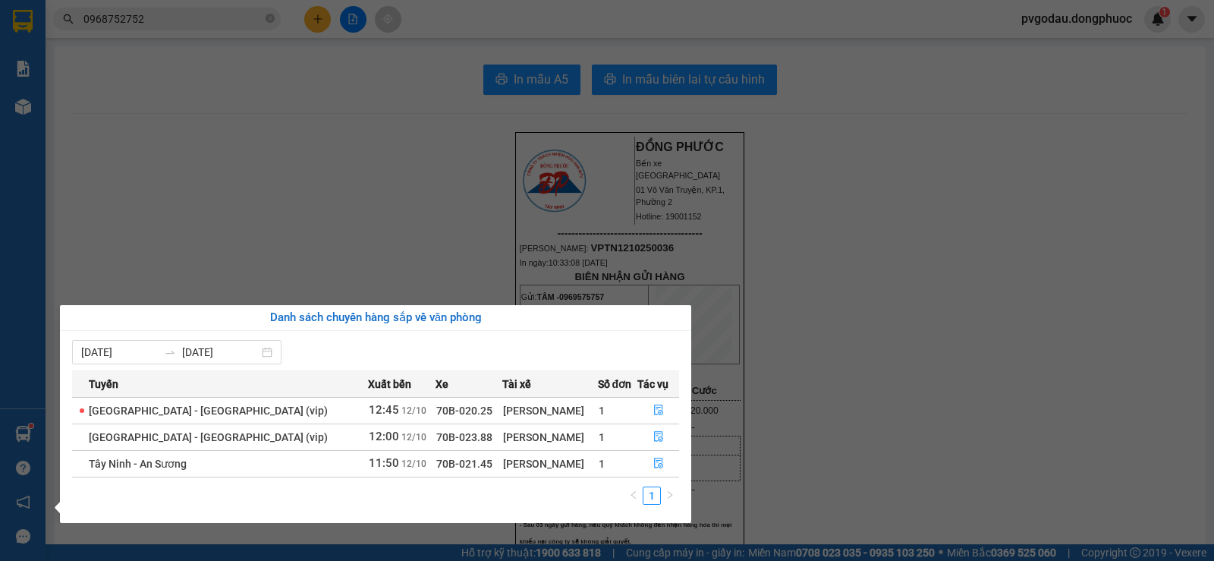  What do you see at coordinates (384, 436) in the screenshot?
I see `span: 12:00` at bounding box center [384, 436].